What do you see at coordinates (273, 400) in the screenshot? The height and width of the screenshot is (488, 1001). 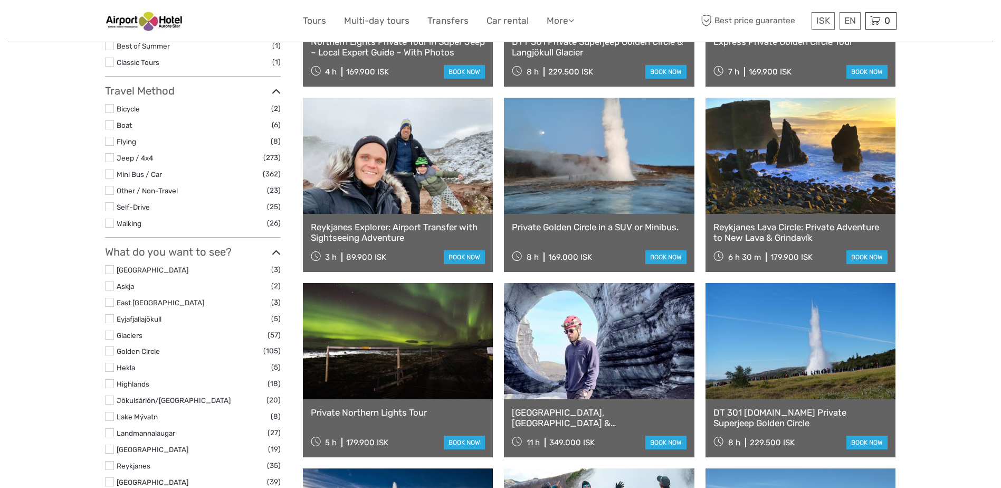 I see `span: (20)` at bounding box center [273, 400].